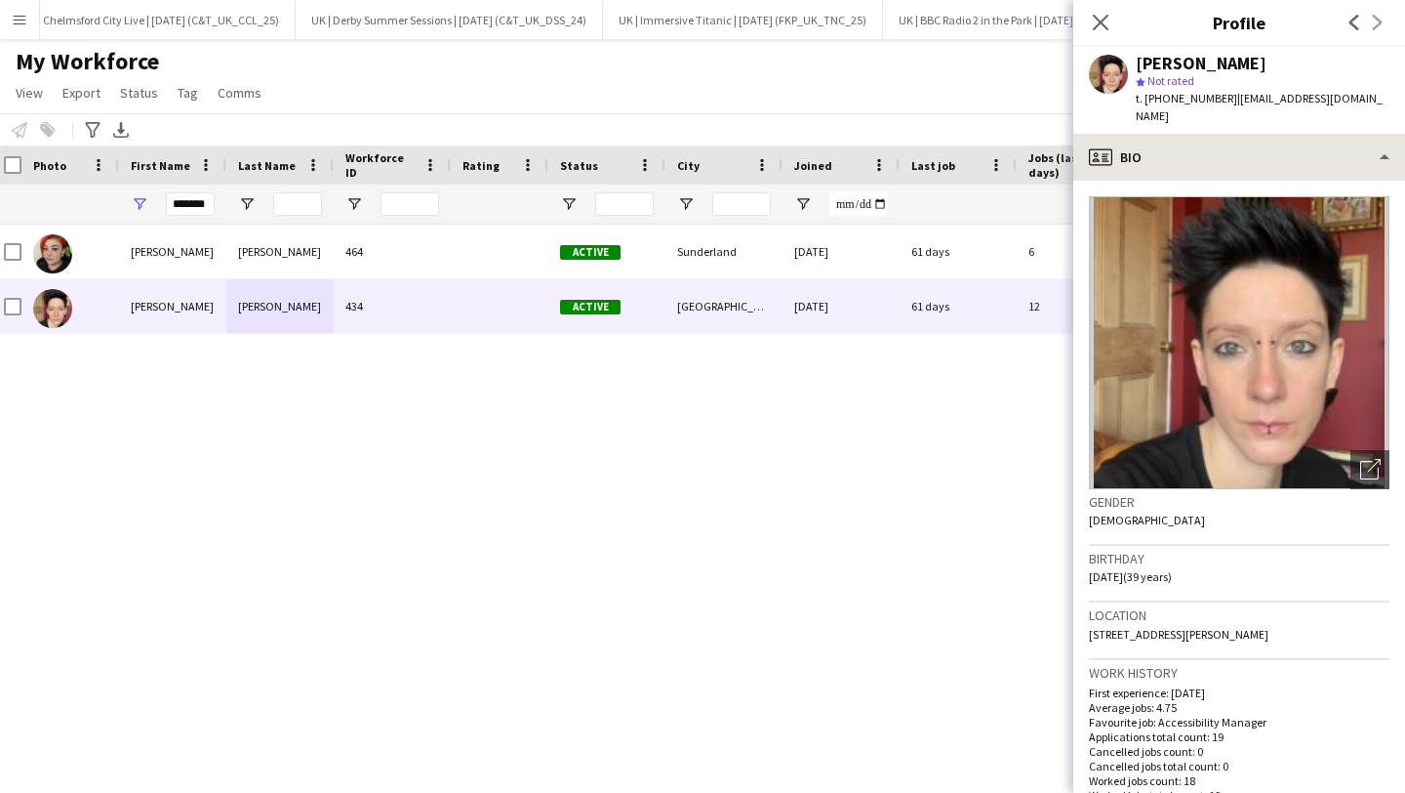 The width and height of the screenshot is (1405, 793). Describe the element at coordinates (1240, 751) in the screenshot. I see `p: Cancelled jobs count: 0` at that location.